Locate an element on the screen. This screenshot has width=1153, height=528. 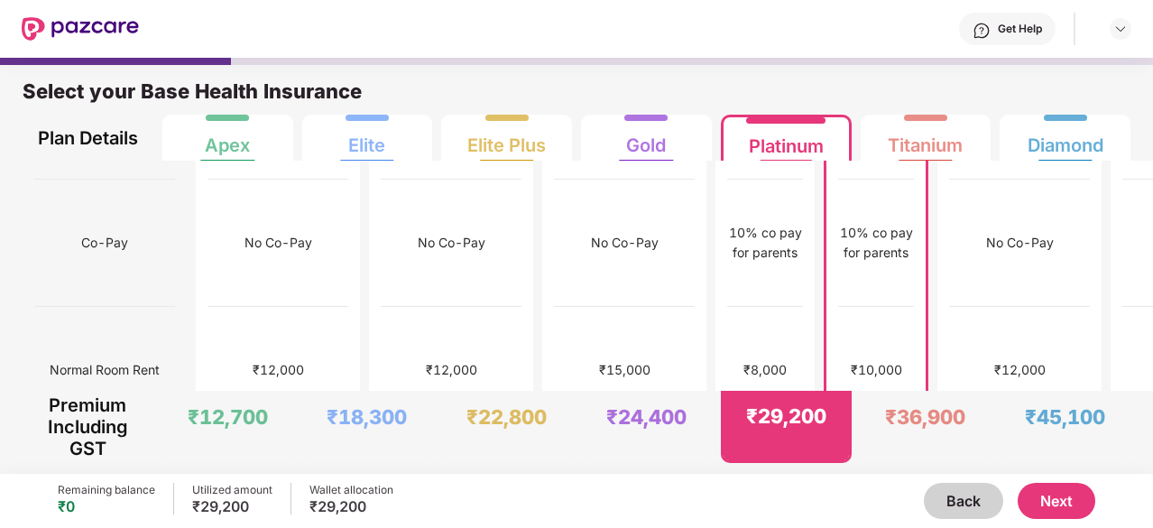
div: Premium Including GST is located at coordinates (87, 427).